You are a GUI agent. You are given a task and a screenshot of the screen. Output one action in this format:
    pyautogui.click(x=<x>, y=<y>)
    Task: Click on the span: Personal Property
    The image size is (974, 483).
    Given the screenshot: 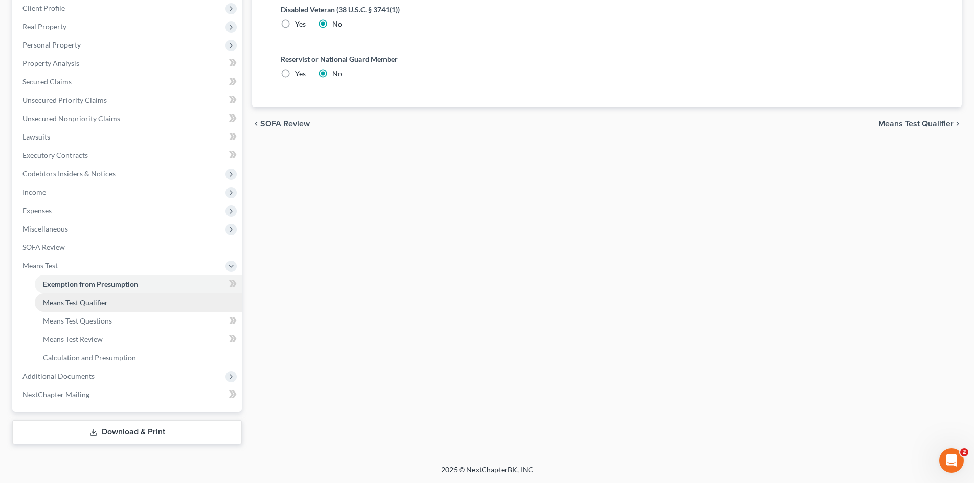 What is the action you would take?
    pyautogui.click(x=52, y=44)
    